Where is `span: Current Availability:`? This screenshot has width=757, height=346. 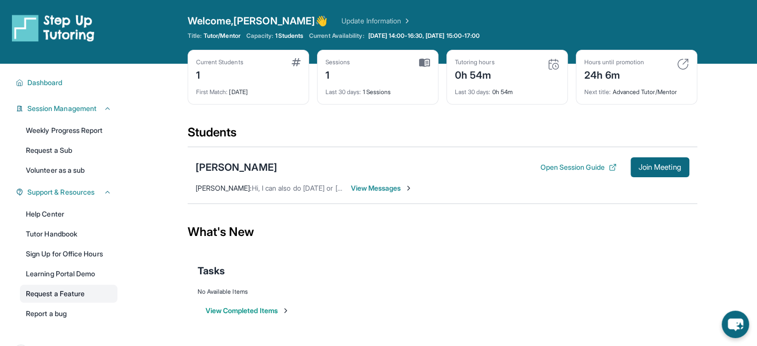
span: Current Availability: is located at coordinates (337, 36).